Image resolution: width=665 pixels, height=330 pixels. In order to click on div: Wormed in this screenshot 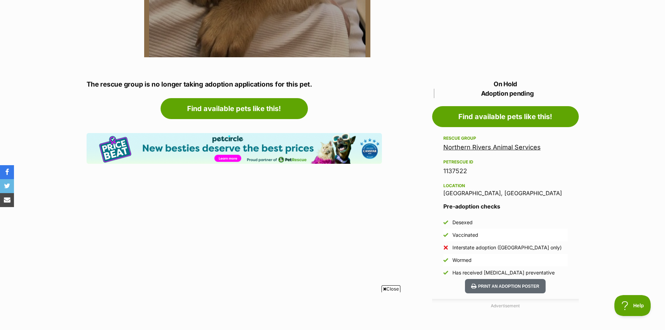, I will do `click(462, 260)`.